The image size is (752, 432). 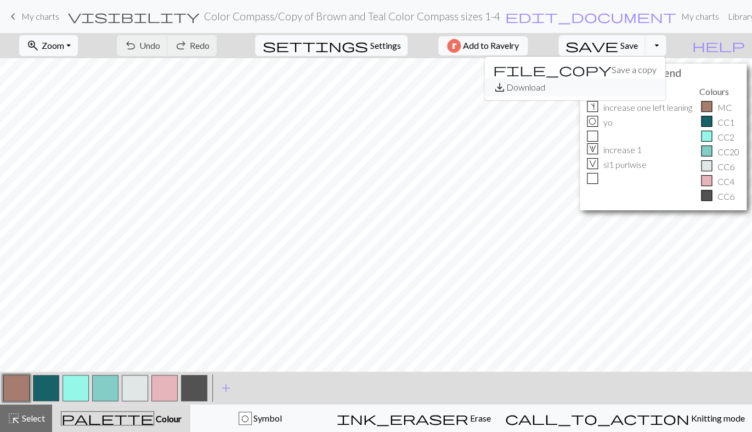 What do you see at coordinates (575, 87) in the screenshot?
I see `button: Download` at bounding box center [575, 87].